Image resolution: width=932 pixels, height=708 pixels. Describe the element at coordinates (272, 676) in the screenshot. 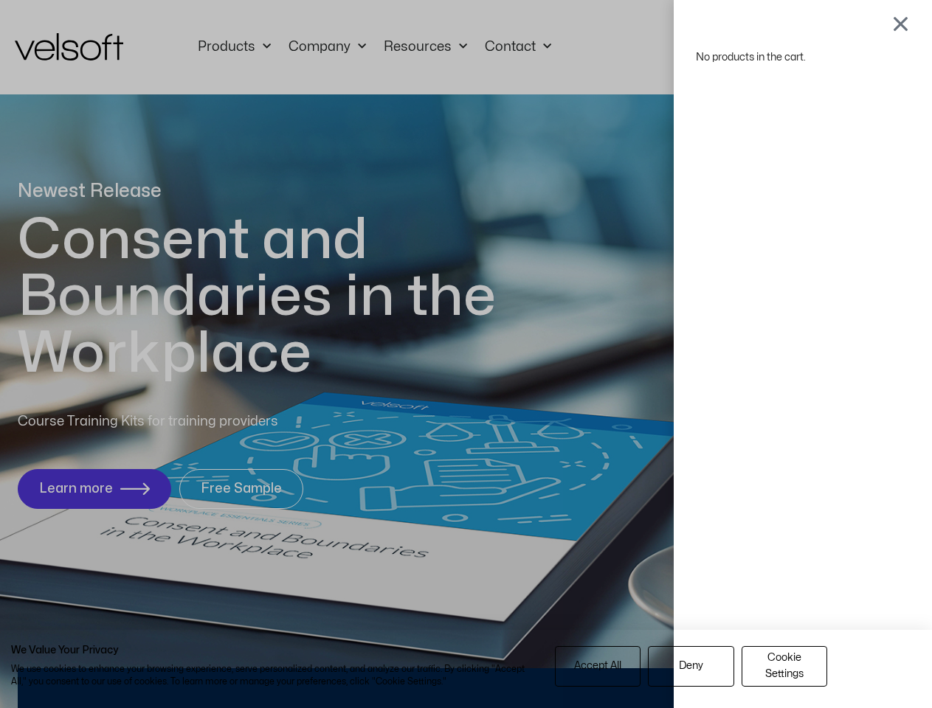

I see `p: We use cookies to enhance your browsing experience, serve personalized content, and analyze our t...` at that location.